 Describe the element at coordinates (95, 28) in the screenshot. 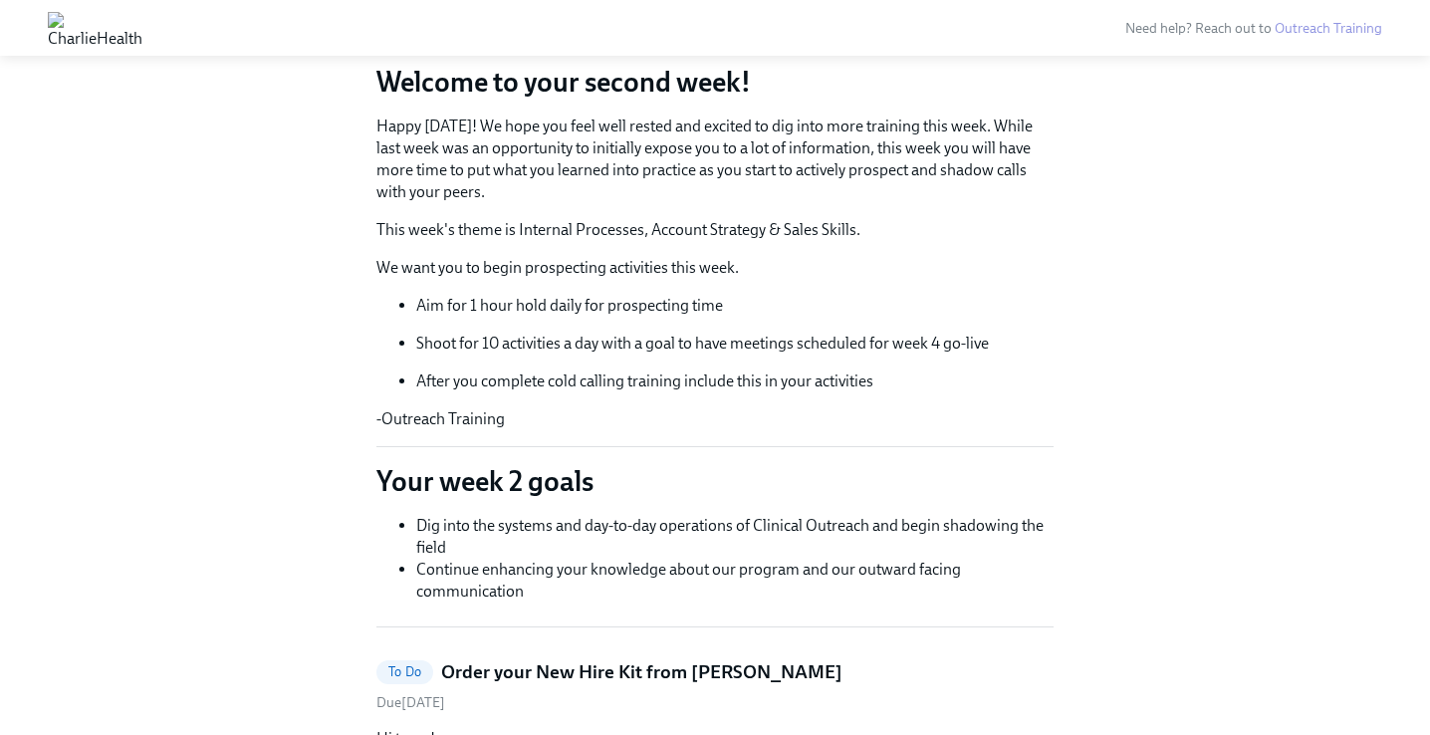

I see `img: CharlieHealth` at that location.